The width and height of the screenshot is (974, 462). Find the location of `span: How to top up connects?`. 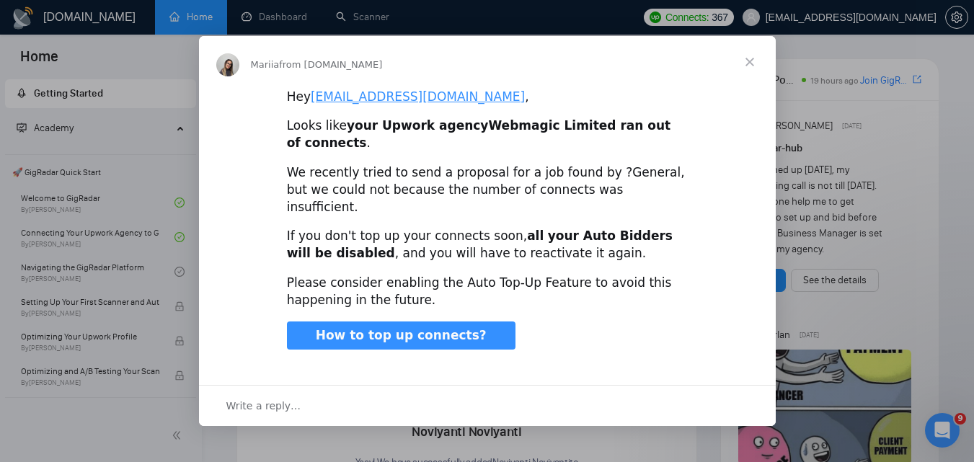

span: How to top up connects? is located at coordinates (401, 335).